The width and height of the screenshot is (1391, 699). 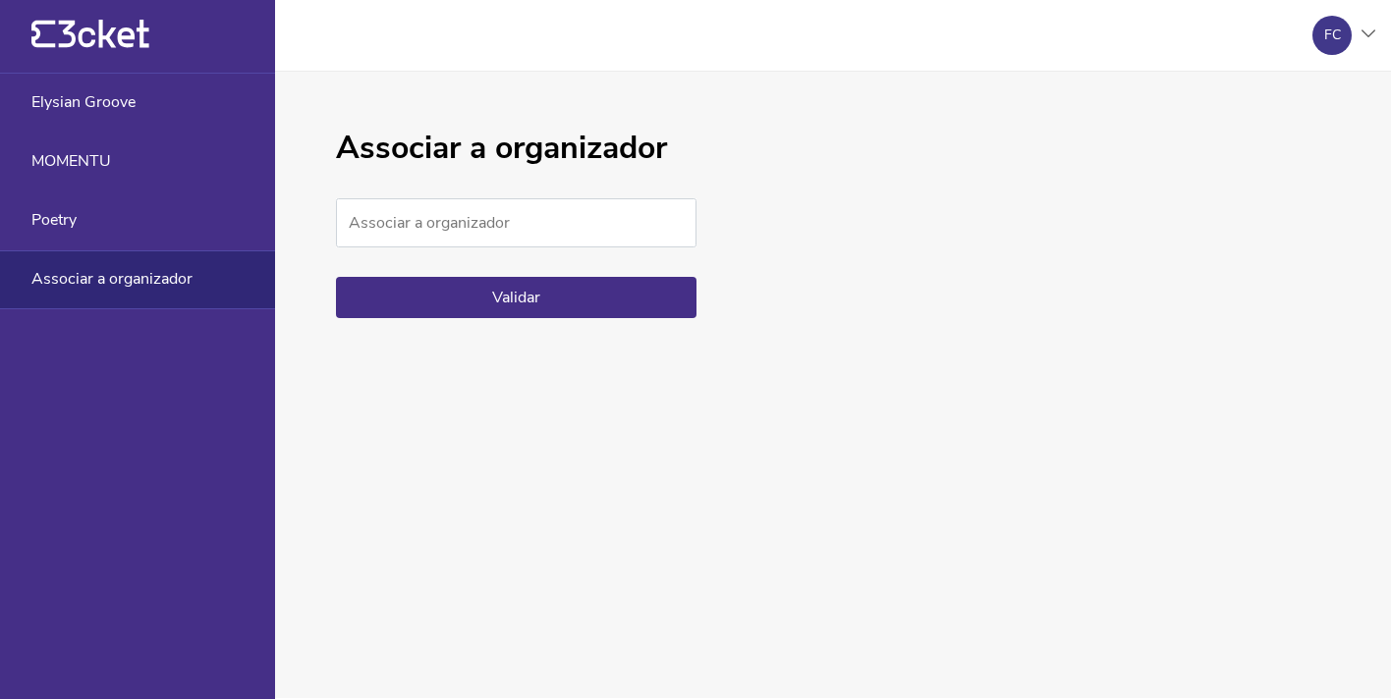 What do you see at coordinates (112, 279) in the screenshot?
I see `span: Associar a organizador` at bounding box center [112, 279].